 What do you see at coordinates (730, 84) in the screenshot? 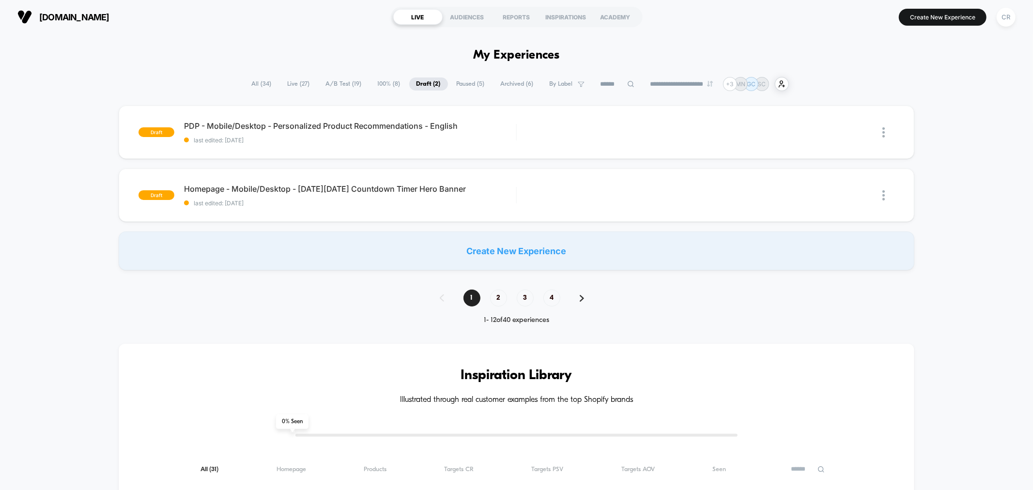
I see `div: + 3` at bounding box center [730, 84].